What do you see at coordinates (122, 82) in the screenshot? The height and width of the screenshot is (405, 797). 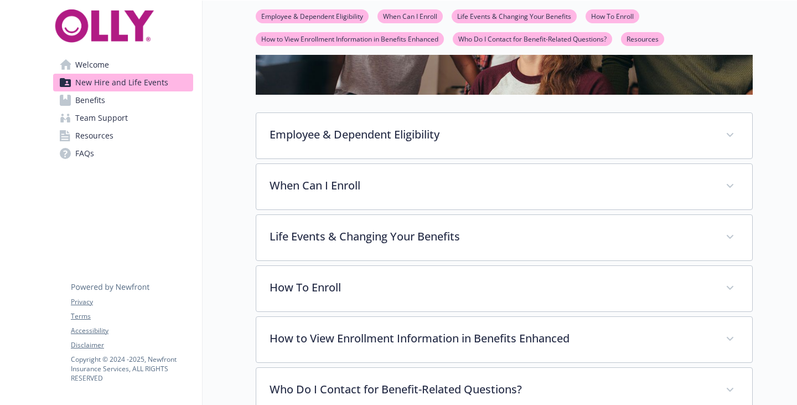 I see `span: New Hire and Life Events` at bounding box center [122, 82].